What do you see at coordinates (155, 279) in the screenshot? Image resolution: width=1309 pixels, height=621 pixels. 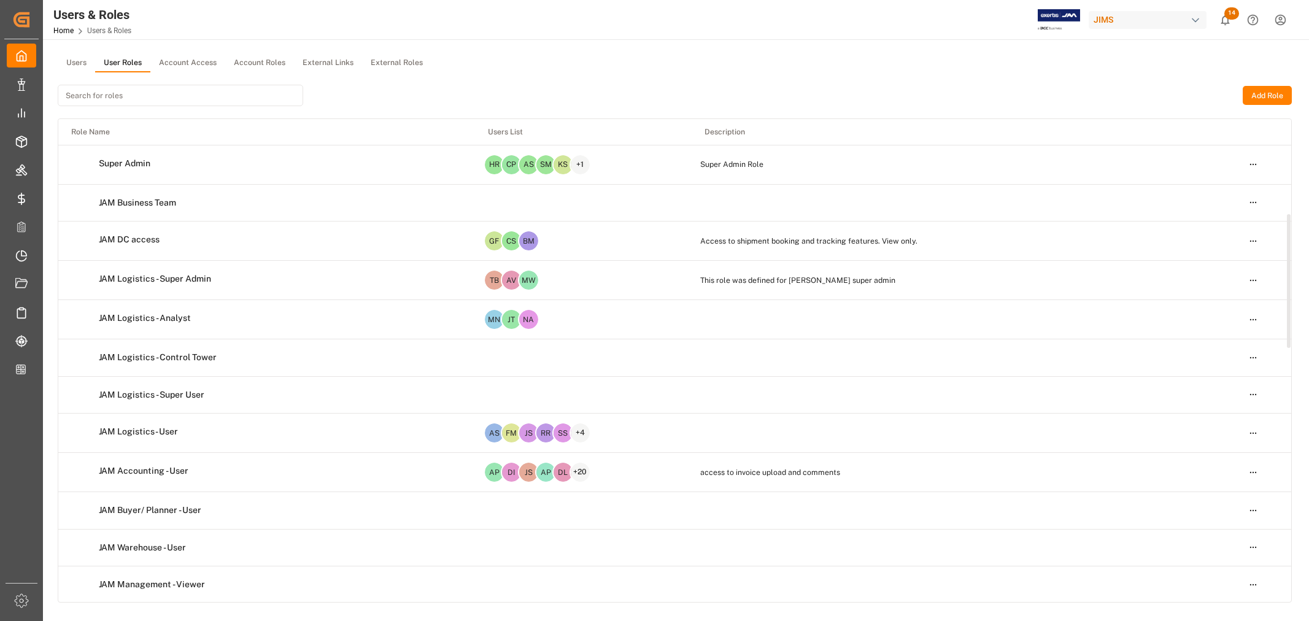 I see `span: JAM Logistics - Super Admin` at bounding box center [155, 279].